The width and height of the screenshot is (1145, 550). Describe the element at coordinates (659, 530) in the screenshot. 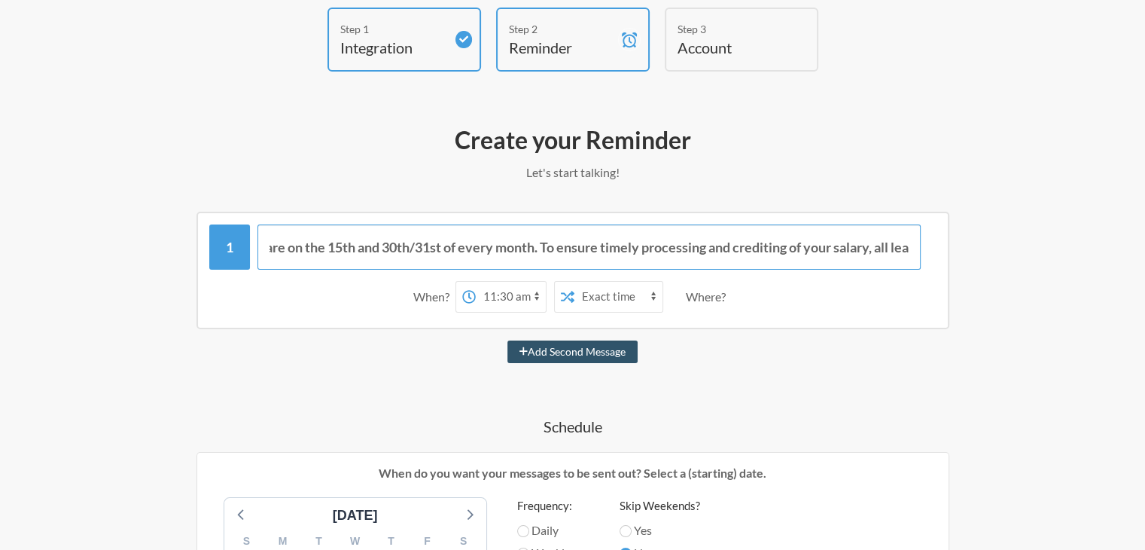

I see `label: Yes` at that location.